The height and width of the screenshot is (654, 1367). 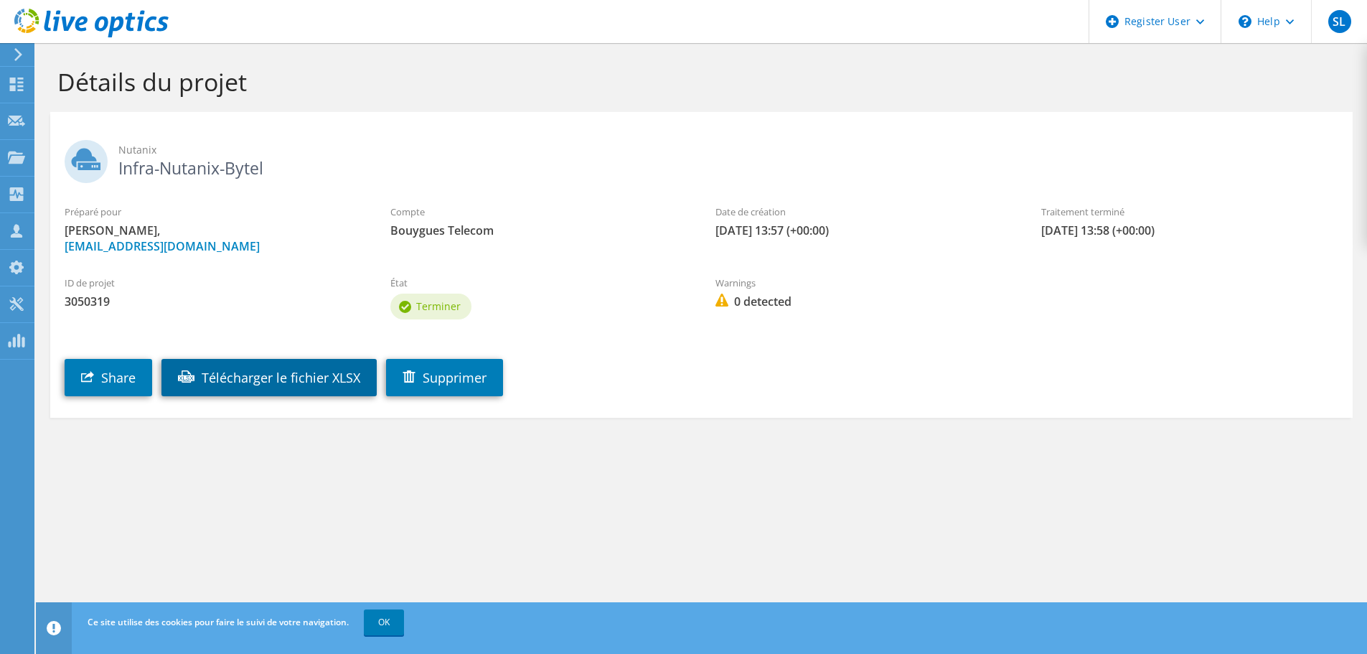 I want to click on a: Télécharger le fichier XLSX, so click(x=269, y=377).